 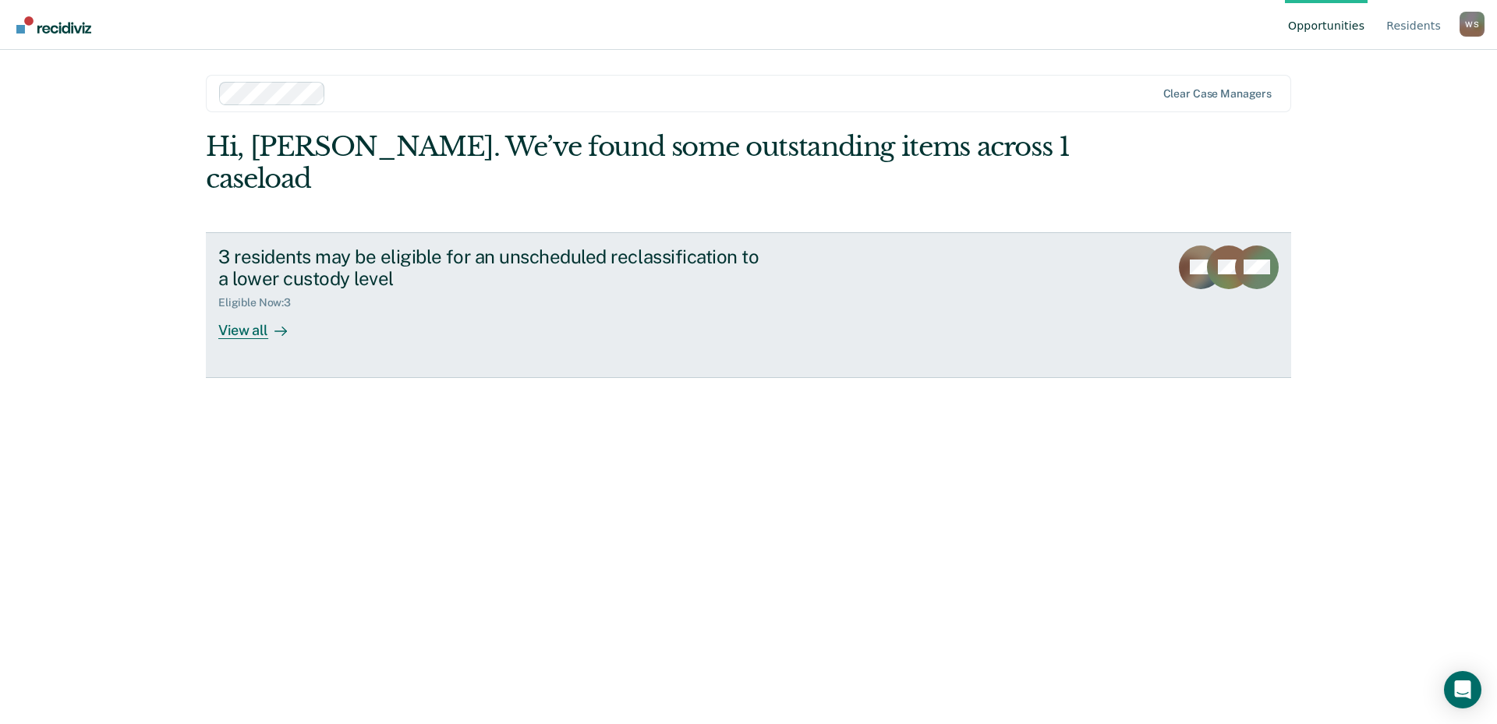 What do you see at coordinates (1472, 24) in the screenshot?
I see `button: Profile dropdown button` at bounding box center [1472, 24].